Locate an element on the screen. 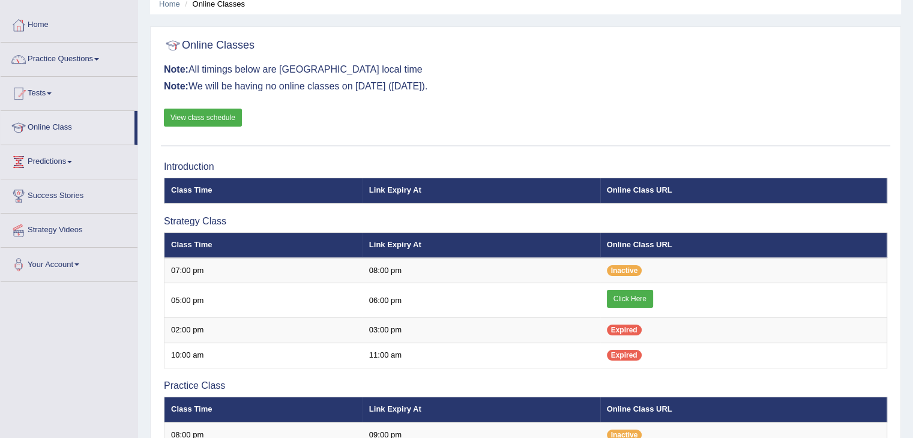  span: Inactive is located at coordinates (625, 271).